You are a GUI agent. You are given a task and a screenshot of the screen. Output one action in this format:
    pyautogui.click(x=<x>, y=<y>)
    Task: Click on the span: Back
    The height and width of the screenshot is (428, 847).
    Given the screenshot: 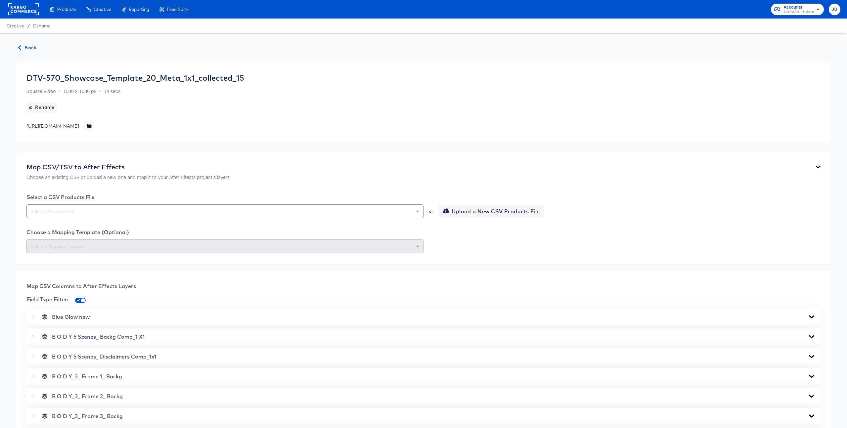 What is the action you would take?
    pyautogui.click(x=27, y=48)
    